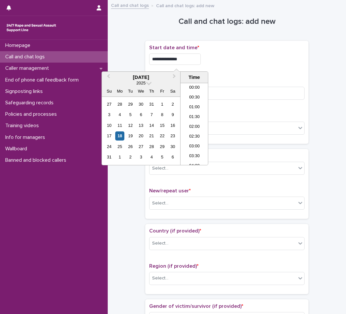  What do you see at coordinates (141, 114) in the screenshot?
I see `div: Choose Wednesday, August 6th, 2025` at bounding box center [141, 114].